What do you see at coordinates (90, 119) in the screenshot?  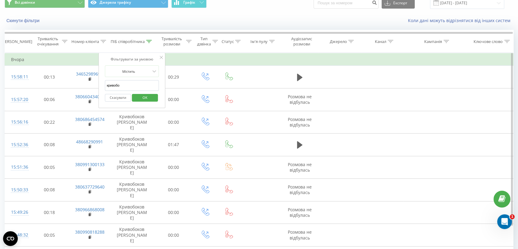 I see `a: 380686454574` at bounding box center [90, 119].